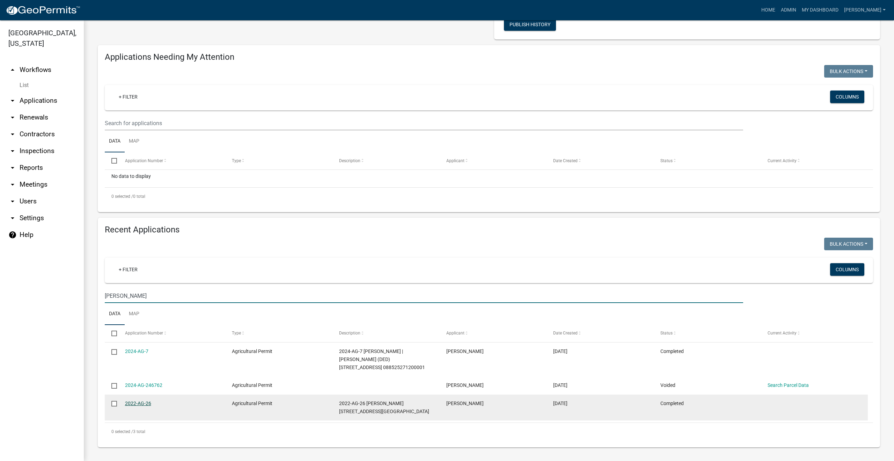 Image resolution: width=894 pixels, height=461 pixels. What do you see at coordinates (137, 351) in the screenshot?
I see `a: 2024-AG-7` at bounding box center [137, 351].